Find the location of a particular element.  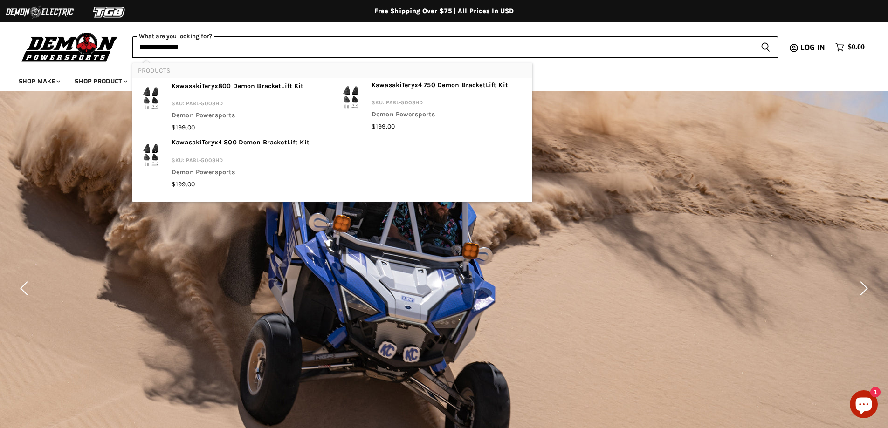

span: $0.00 is located at coordinates (856, 47).